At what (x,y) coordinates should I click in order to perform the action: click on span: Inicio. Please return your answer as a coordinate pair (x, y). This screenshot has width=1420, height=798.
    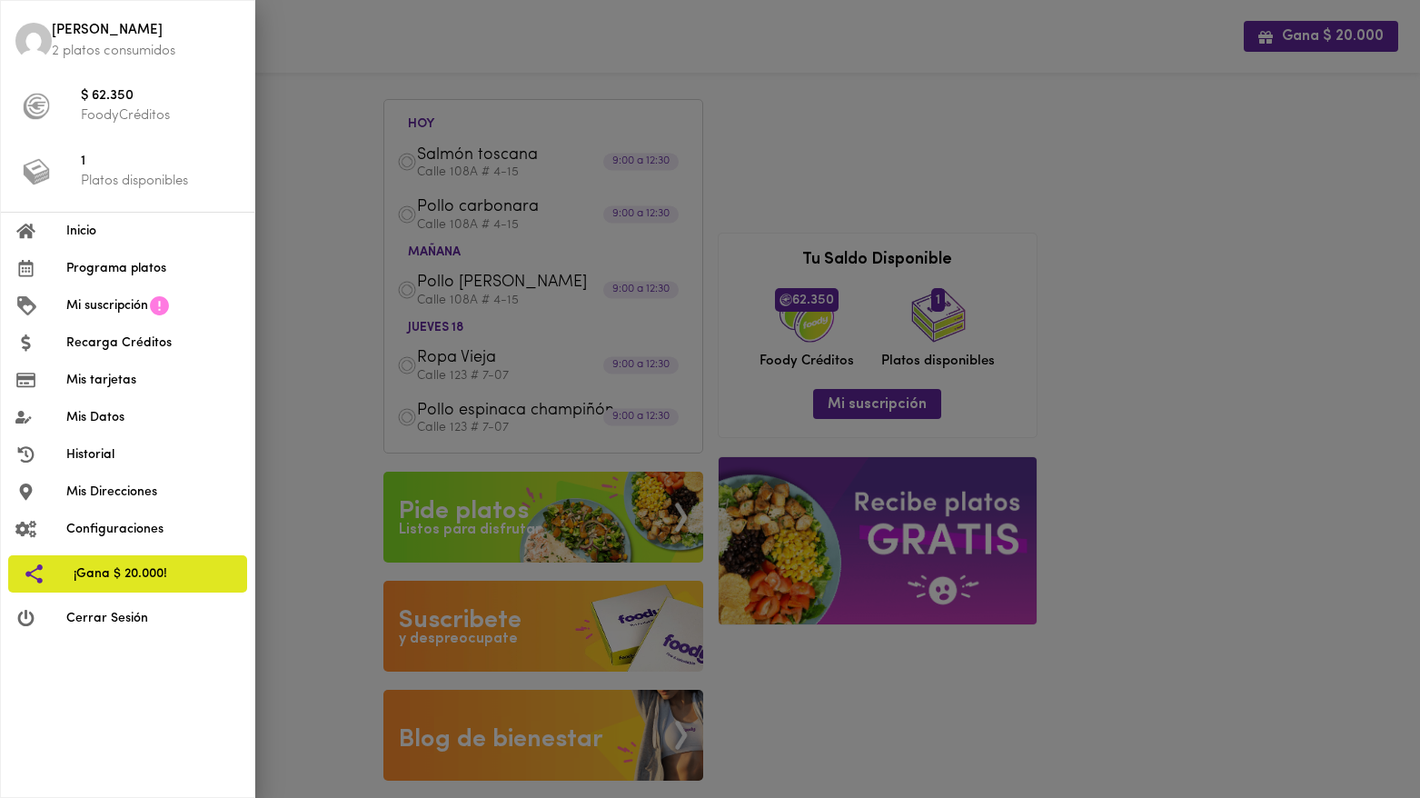
    Looking at the image, I should click on (153, 231).